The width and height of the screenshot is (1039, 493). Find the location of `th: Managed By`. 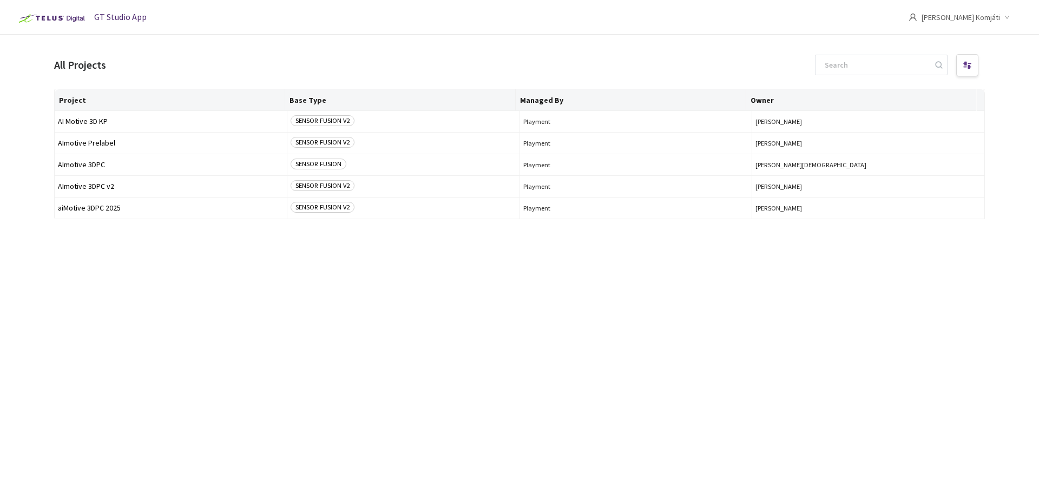

th: Managed By is located at coordinates (631, 100).